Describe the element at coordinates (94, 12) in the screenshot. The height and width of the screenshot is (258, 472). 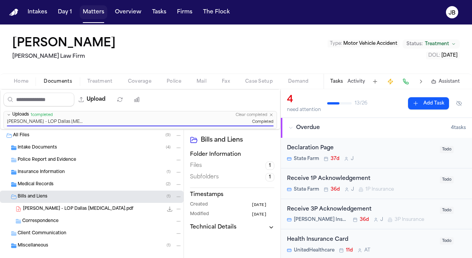
I see `a: Matters` at that location.